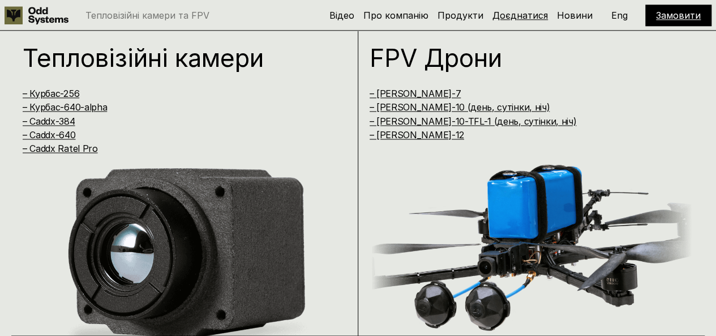 The height and width of the screenshot is (336, 716). What do you see at coordinates (65, 107) in the screenshot?
I see `a: – Курбас-640-alpha` at bounding box center [65, 107].